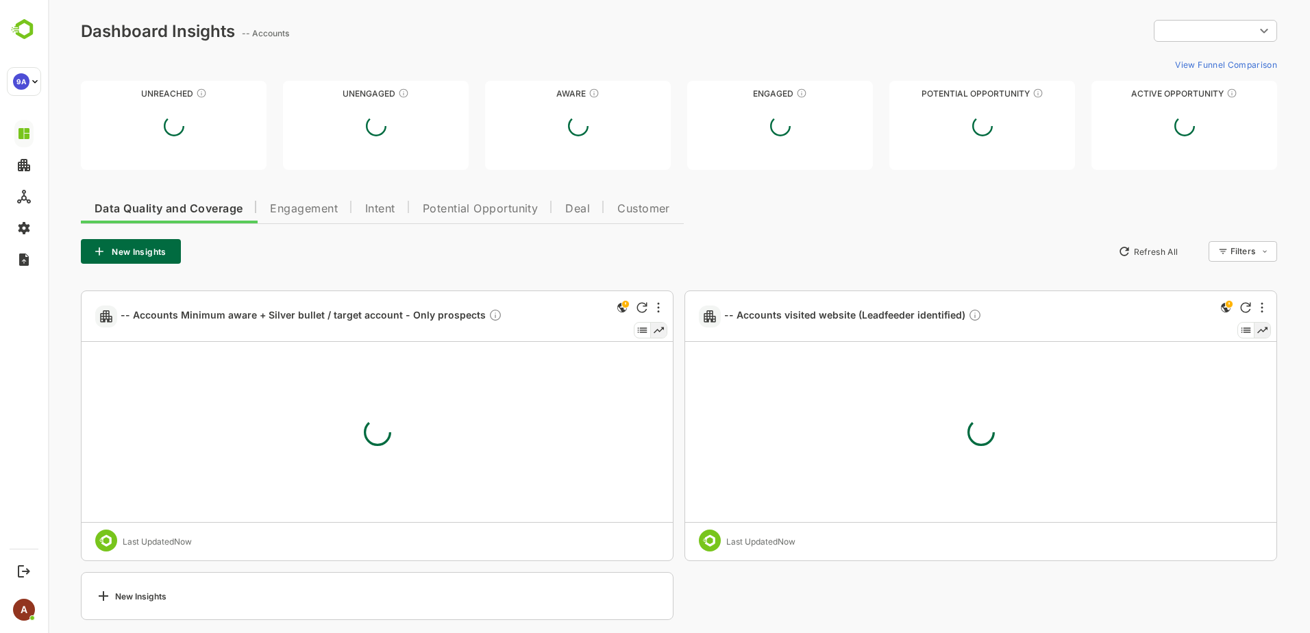 The image size is (1310, 633). What do you see at coordinates (125, 93) in the screenshot?
I see `div: Unreached` at bounding box center [125, 93].